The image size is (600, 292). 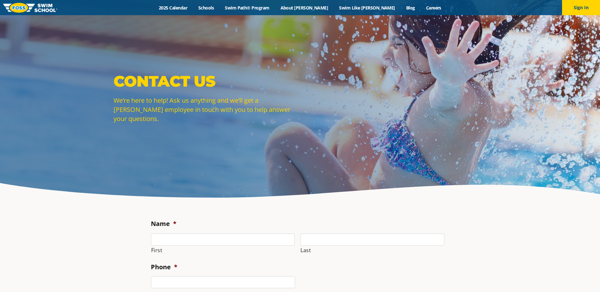 What do you see at coordinates (205, 81) in the screenshot?
I see `p: Contact Us` at bounding box center [205, 81].